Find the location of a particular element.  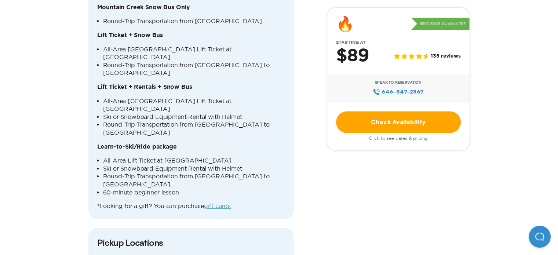

b: Learn-to-Ski/Ride package is located at coordinates (137, 147).